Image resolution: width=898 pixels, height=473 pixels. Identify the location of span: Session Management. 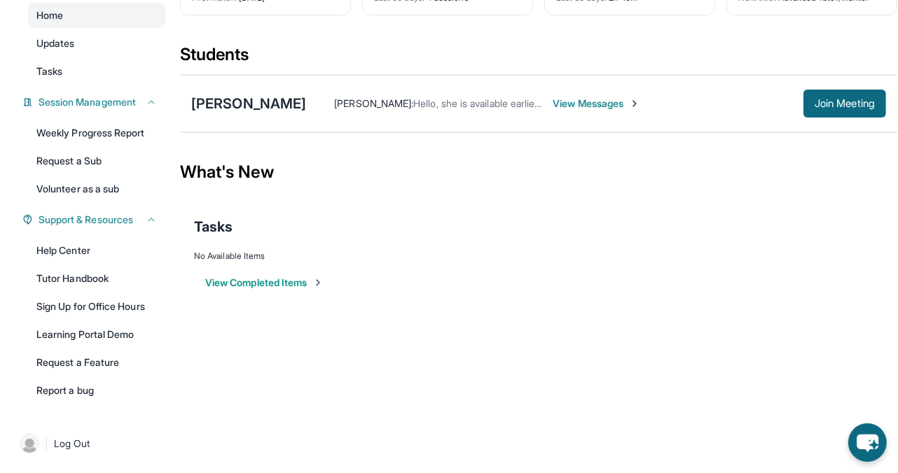
(87, 102).